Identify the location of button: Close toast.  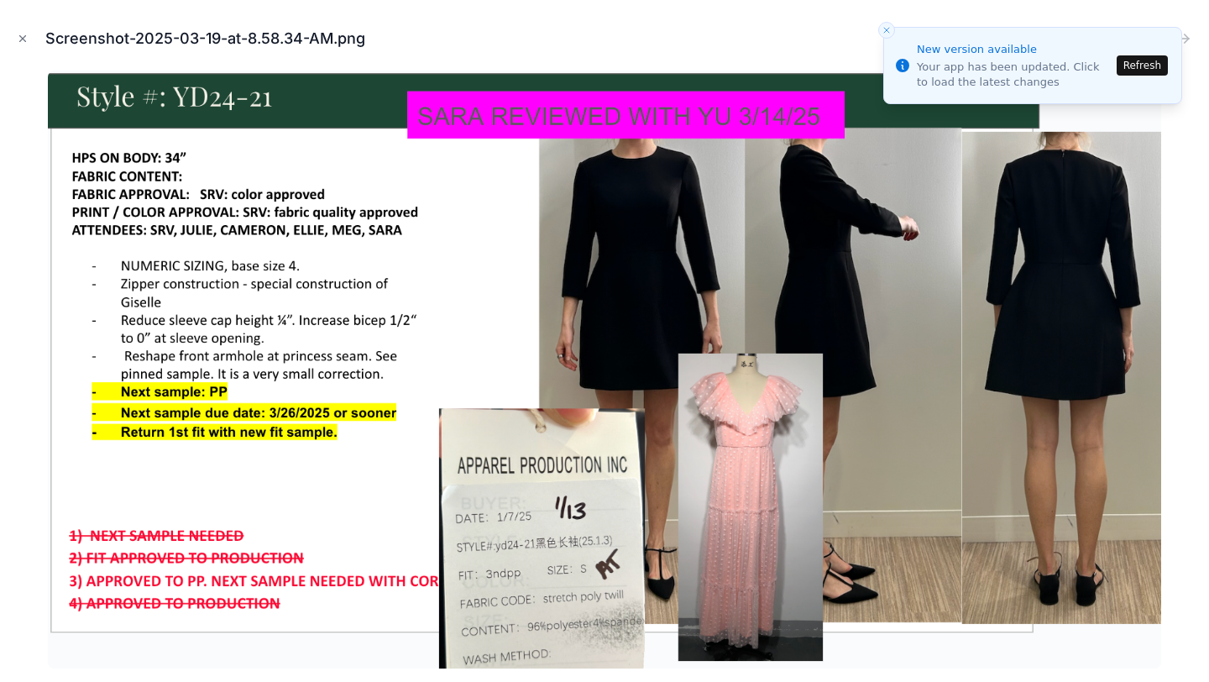
(887, 30).